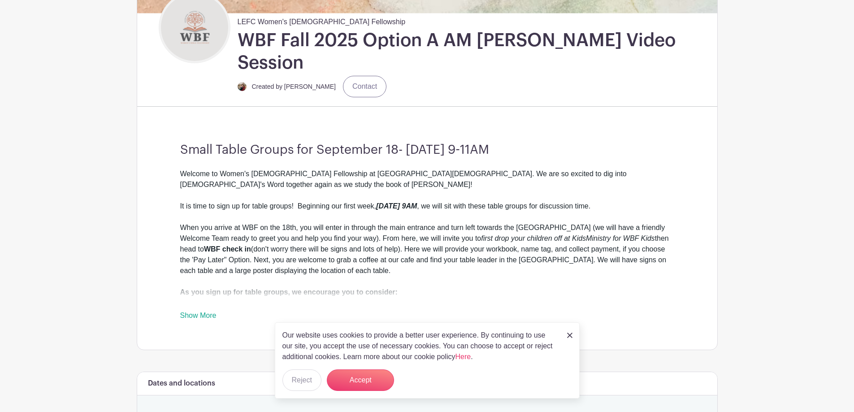  What do you see at coordinates (198, 317) in the screenshot?
I see `a: Show More` at bounding box center [198, 317].